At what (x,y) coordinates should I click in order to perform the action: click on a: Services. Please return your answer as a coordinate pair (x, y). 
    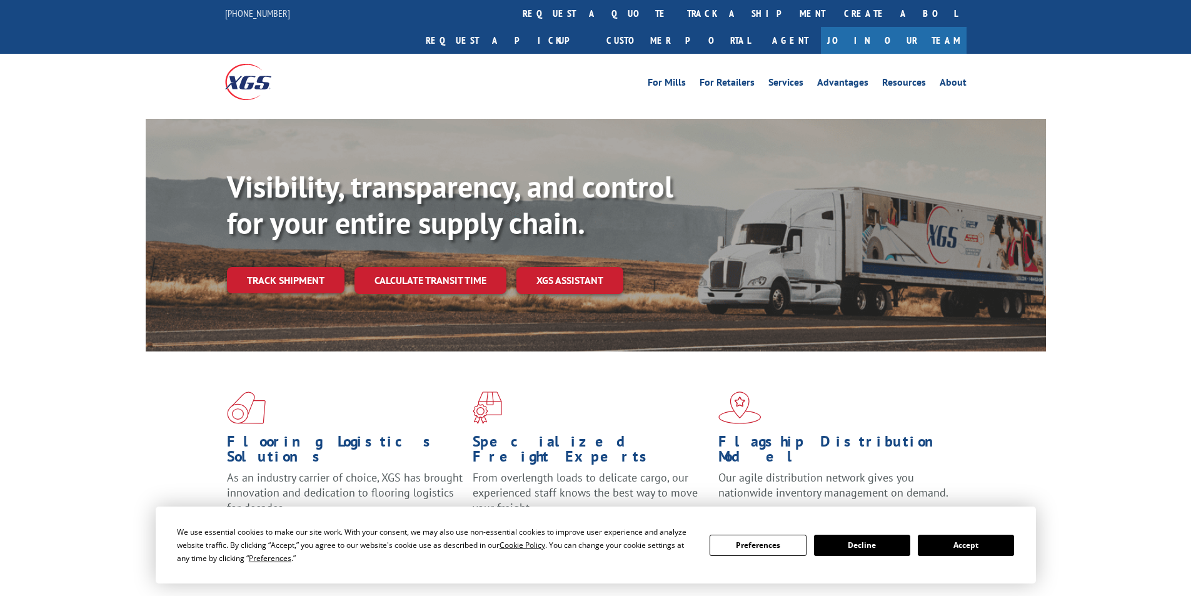
    Looking at the image, I should click on (786, 84).